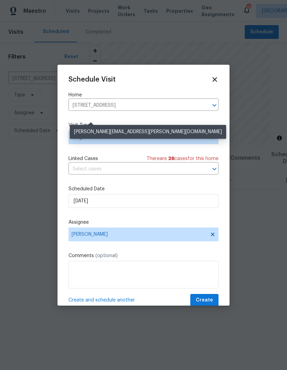  What do you see at coordinates (205, 300) in the screenshot?
I see `button: Create` at bounding box center [205, 300].